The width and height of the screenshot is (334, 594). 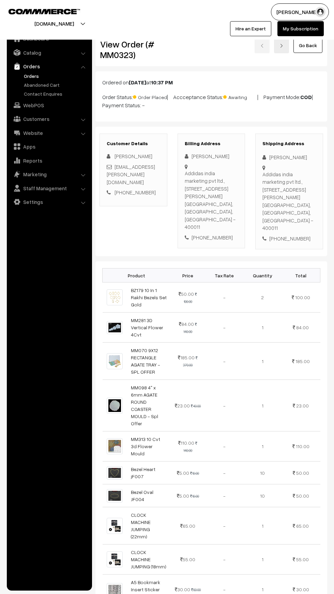 I want to click on h3: Shipping Address, so click(x=289, y=143).